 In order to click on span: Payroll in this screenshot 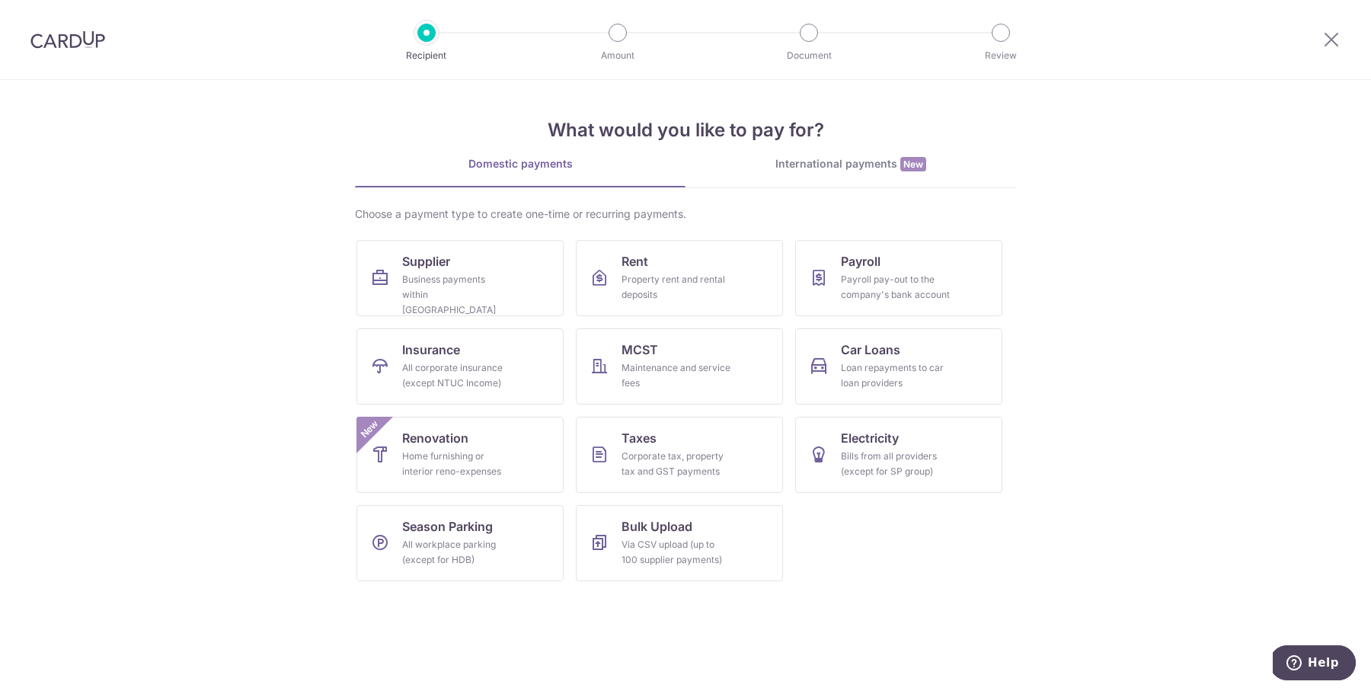, I will do `click(861, 261)`.